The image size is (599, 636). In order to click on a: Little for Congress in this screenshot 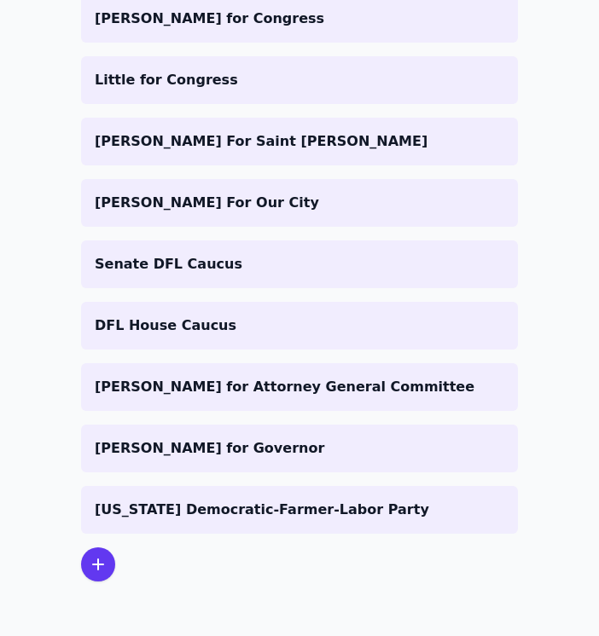, I will do `click(299, 80)`.